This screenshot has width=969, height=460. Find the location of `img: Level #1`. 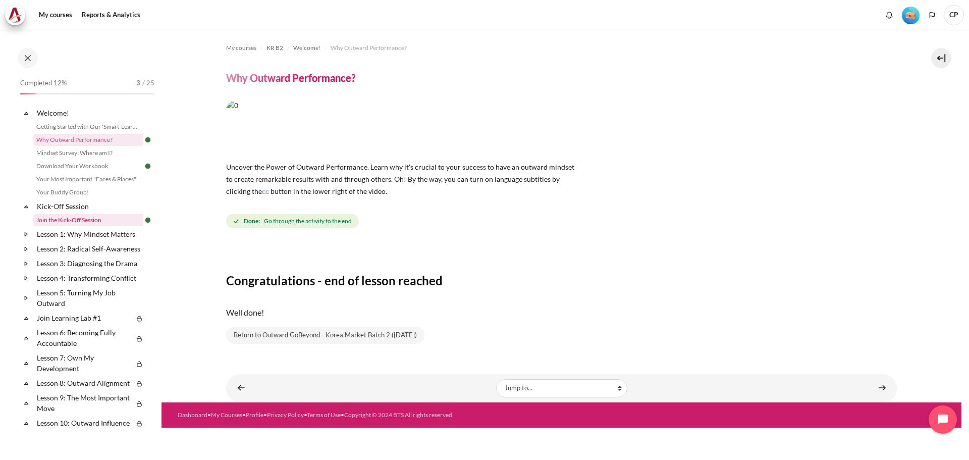

img: Level #1 is located at coordinates (910, 15).